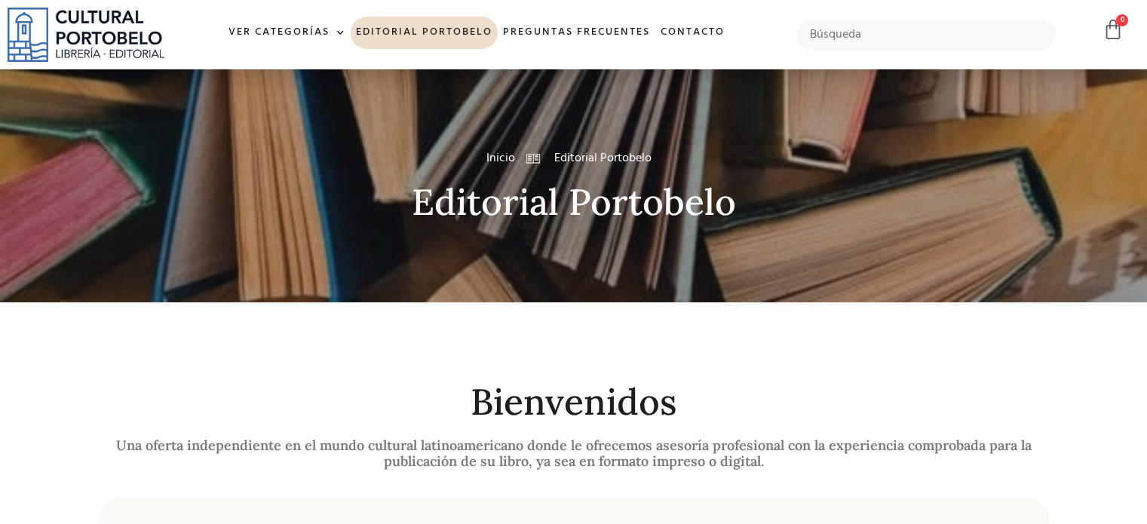 The height and width of the screenshot is (524, 1147). Describe the element at coordinates (692, 32) in the screenshot. I see `a: Contacto` at that location.